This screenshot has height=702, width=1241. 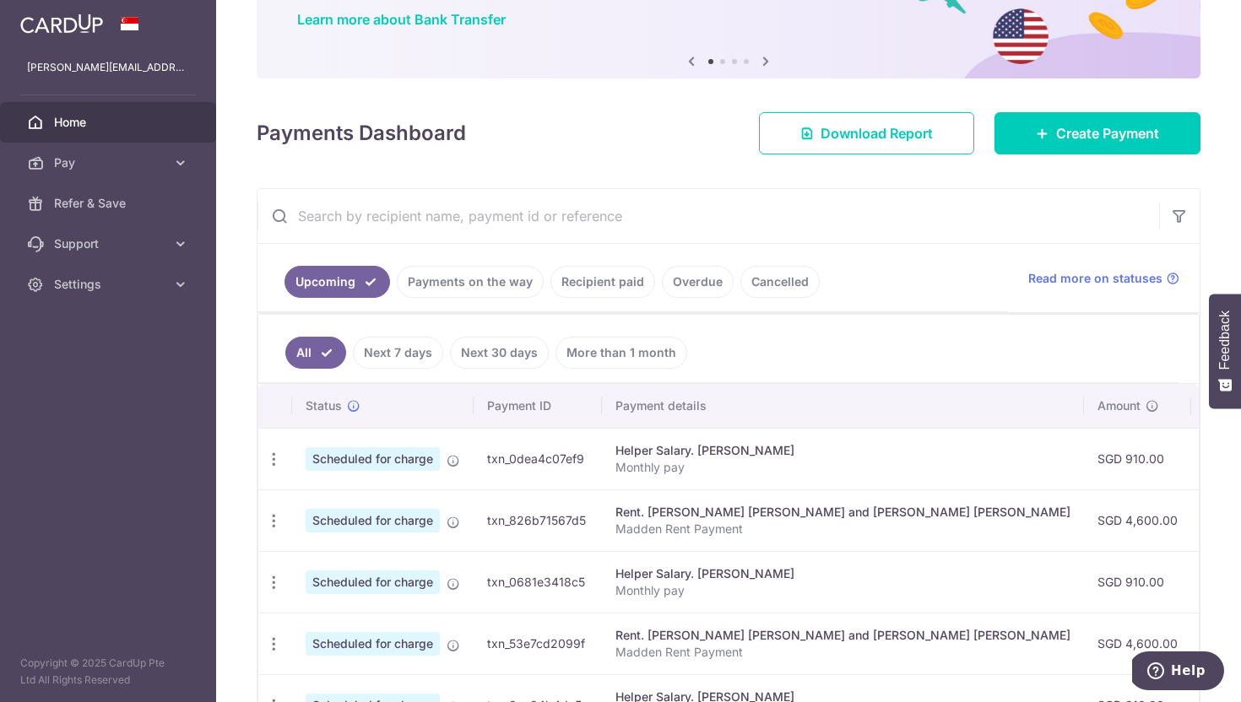 What do you see at coordinates (398, 353) in the screenshot?
I see `a: Next 7 days` at bounding box center [398, 353].